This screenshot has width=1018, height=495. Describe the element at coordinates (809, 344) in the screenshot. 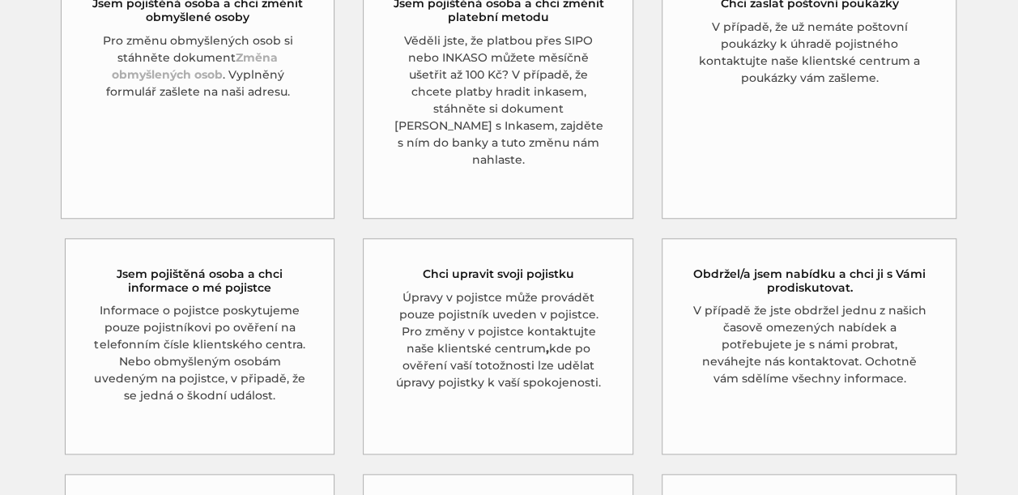

I see `p: V případě že jste obdržel jednu z našich časově omezených nabídek a potřebujete je s námi probrat...` at that location.